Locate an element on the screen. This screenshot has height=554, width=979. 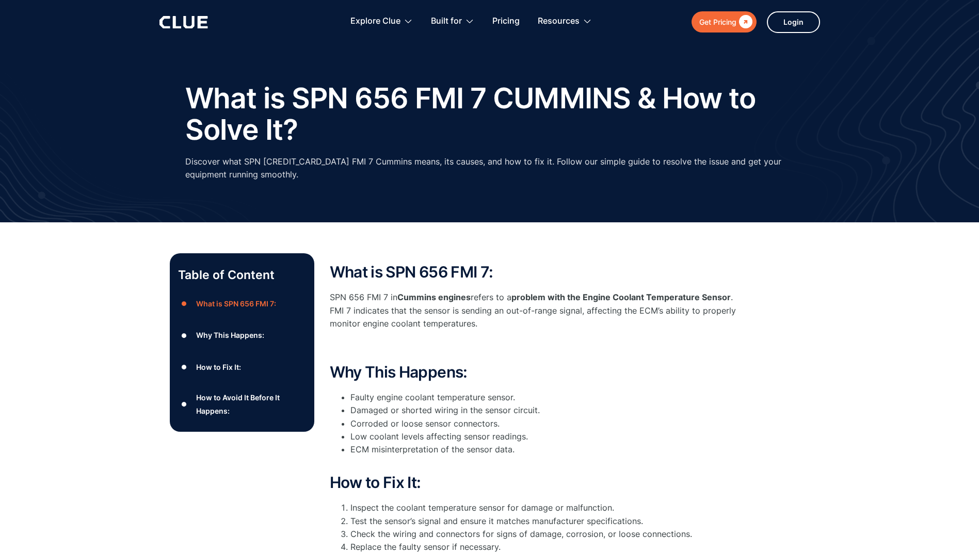
a: ●Why This Happens: is located at coordinates (242, 335).